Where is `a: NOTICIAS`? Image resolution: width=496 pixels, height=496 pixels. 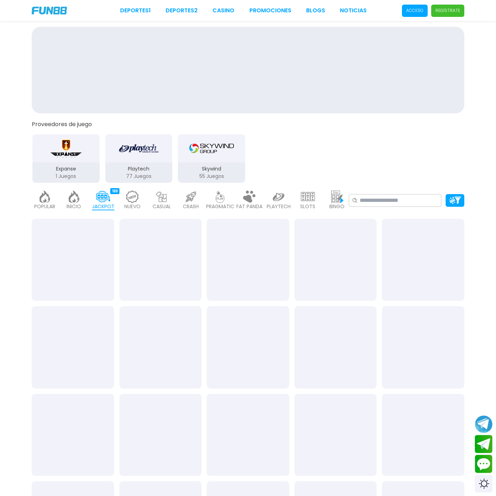 a: NOTICIAS is located at coordinates (354, 11).